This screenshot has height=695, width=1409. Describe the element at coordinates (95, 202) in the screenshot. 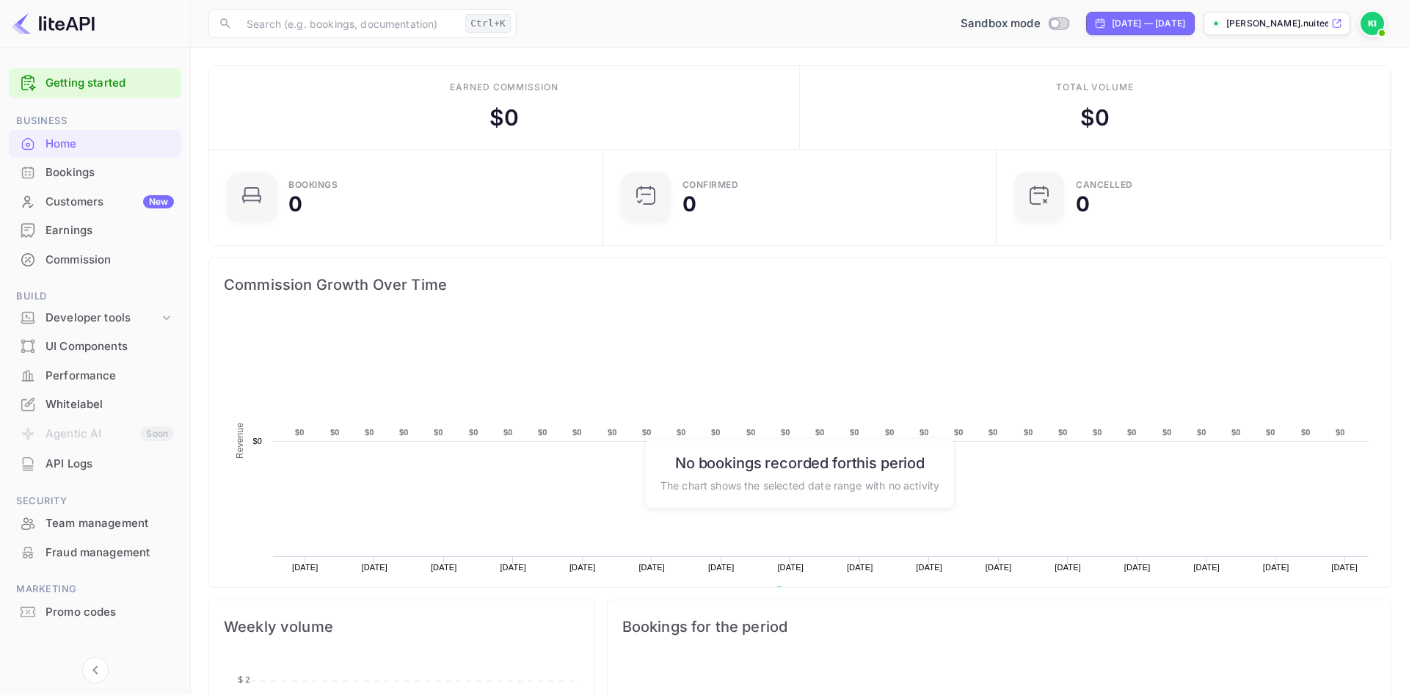

I see `div: CustomersNew` at that location.